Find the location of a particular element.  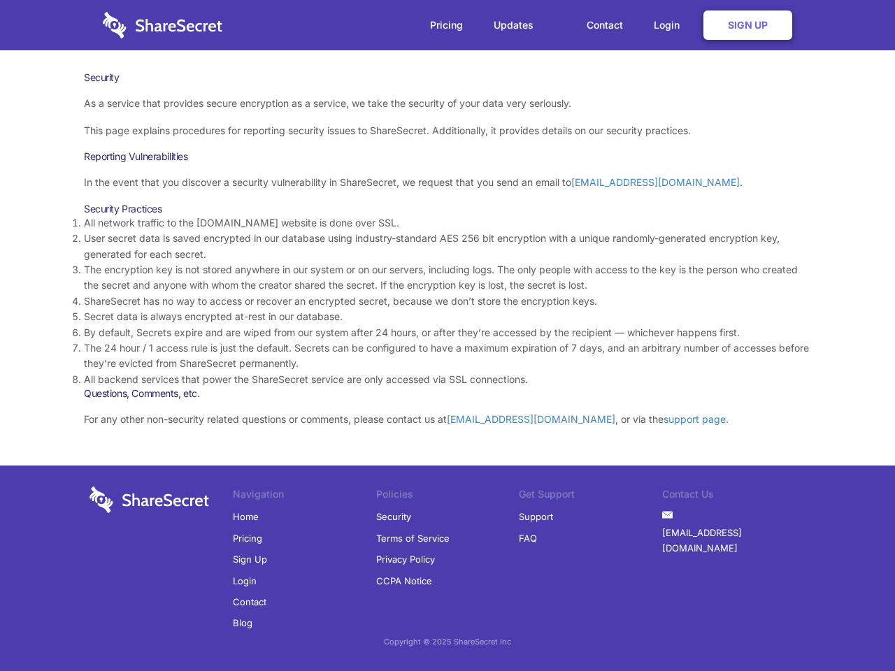

li: ShareSecret has no way to access or recover an encrypted secret, because we don’t store the encry... is located at coordinates (447, 301).